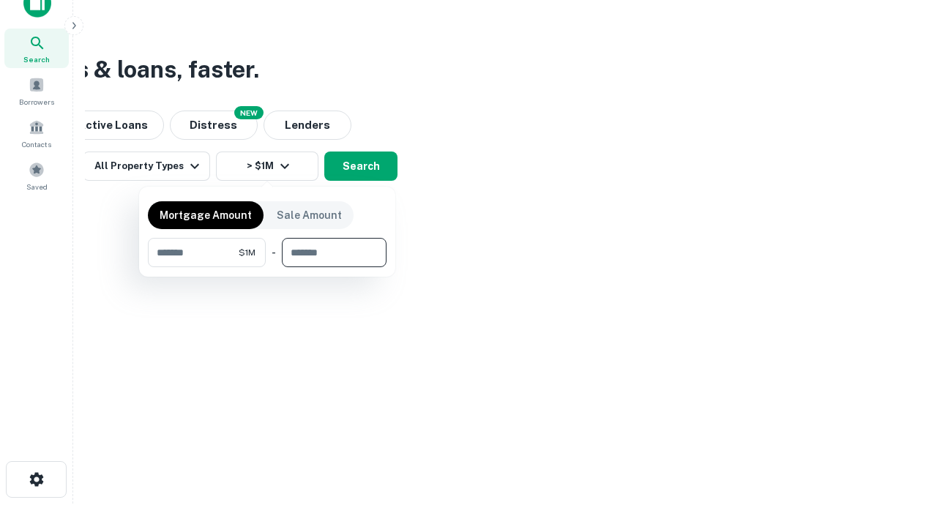  What do you see at coordinates (206, 215) in the screenshot?
I see `p: Mortgage Amount` at bounding box center [206, 215].